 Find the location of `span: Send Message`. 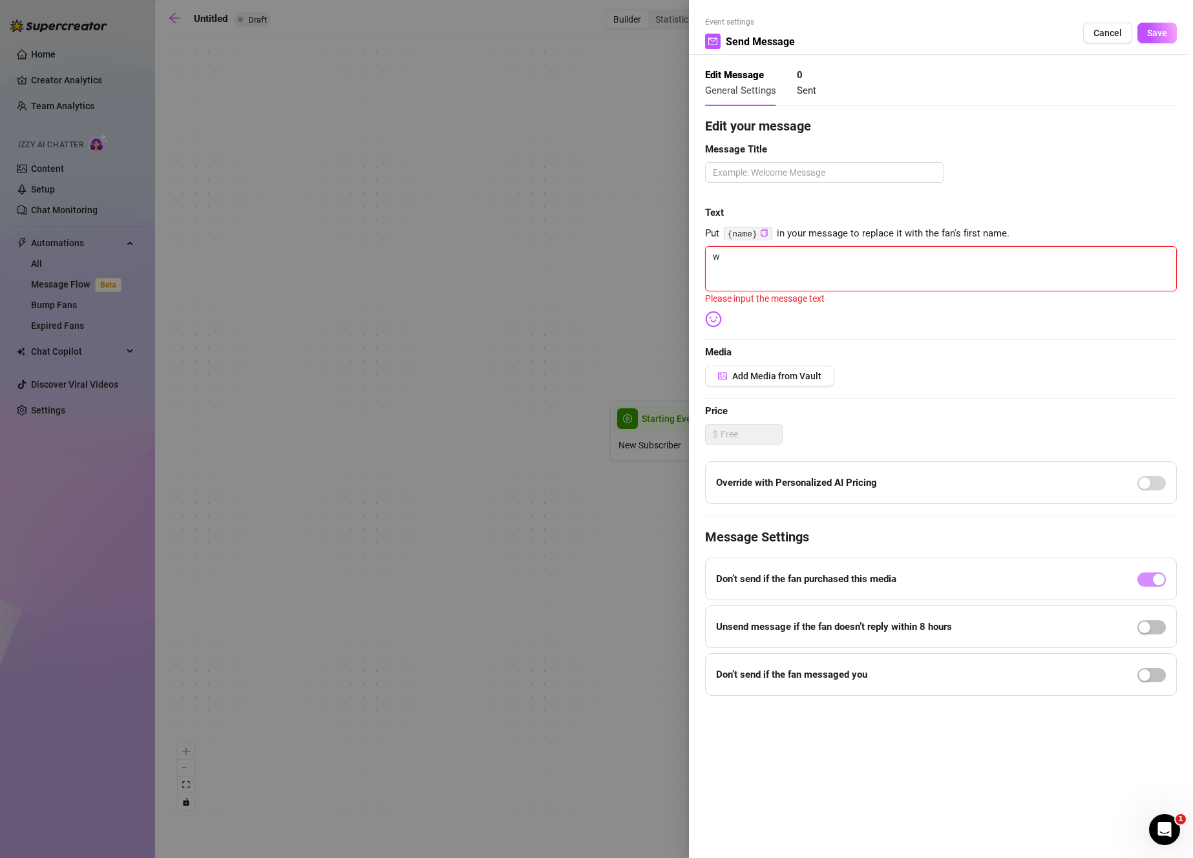

span: Send Message is located at coordinates (760, 41).